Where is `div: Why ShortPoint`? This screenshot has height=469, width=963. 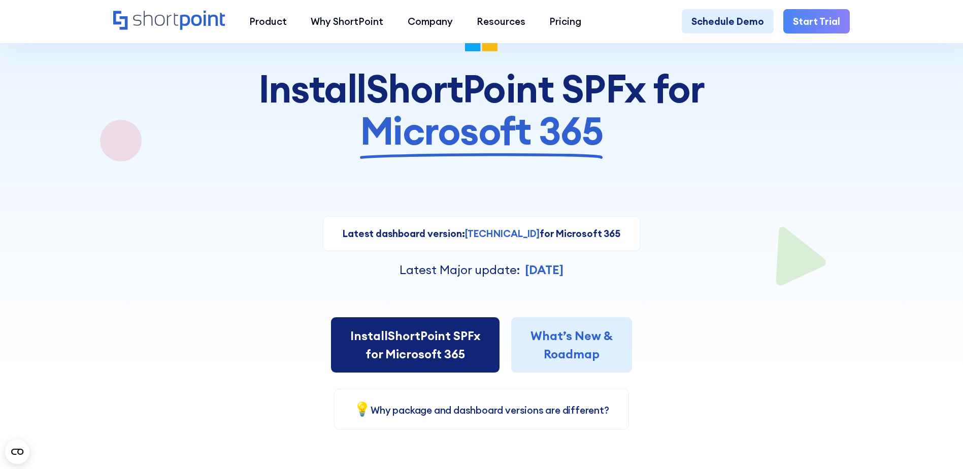
div: Why ShortPoint is located at coordinates (347, 21).